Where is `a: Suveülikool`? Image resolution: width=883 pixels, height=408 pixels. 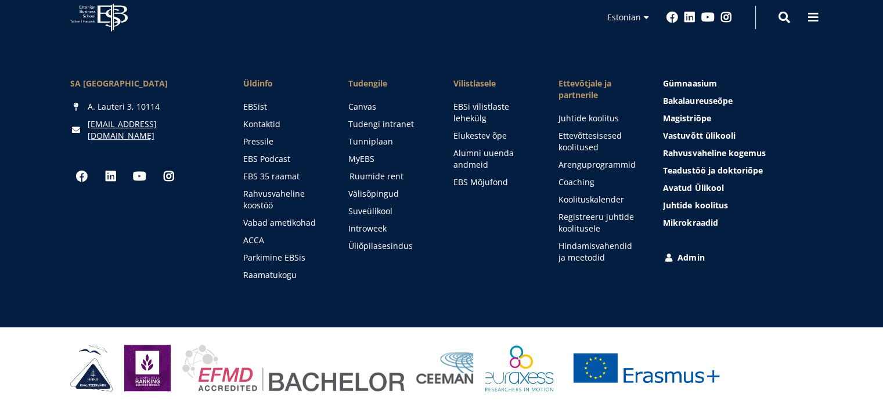 a: Suveülikool is located at coordinates (389, 211).